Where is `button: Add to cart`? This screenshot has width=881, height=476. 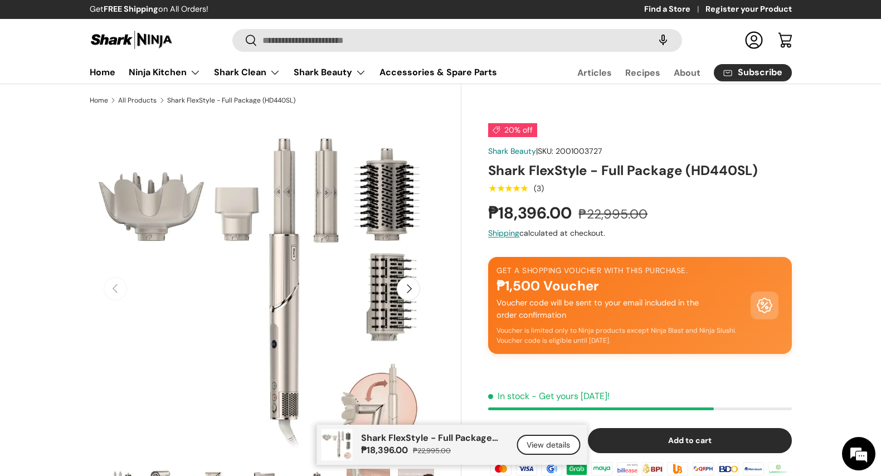
button: Add to cart is located at coordinates (690, 440).